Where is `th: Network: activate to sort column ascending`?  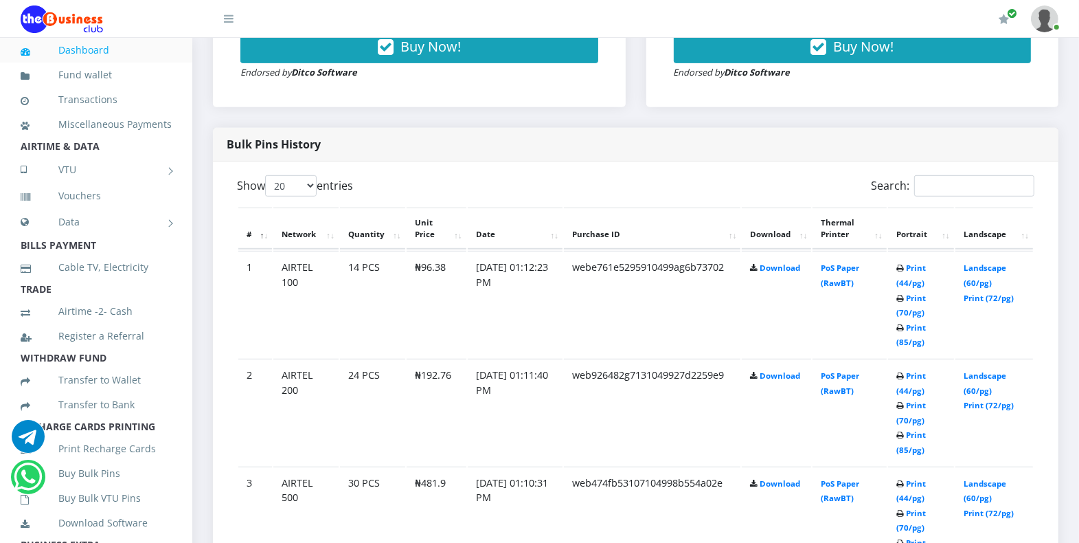
th: Network: activate to sort column ascending is located at coordinates (306, 229).